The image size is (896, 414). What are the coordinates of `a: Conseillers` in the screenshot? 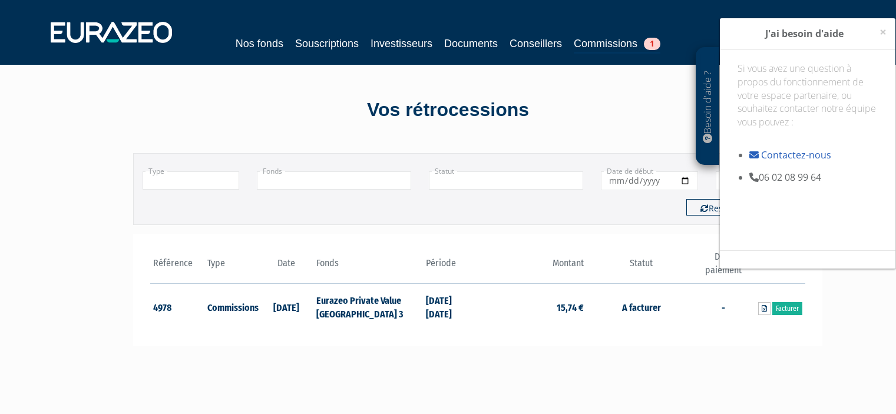 It's located at (536, 44).